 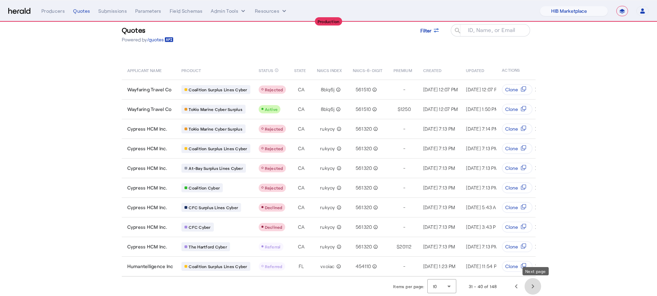 What do you see at coordinates (19, 11) in the screenshot?
I see `img: Herald Logo` at bounding box center [19, 11].